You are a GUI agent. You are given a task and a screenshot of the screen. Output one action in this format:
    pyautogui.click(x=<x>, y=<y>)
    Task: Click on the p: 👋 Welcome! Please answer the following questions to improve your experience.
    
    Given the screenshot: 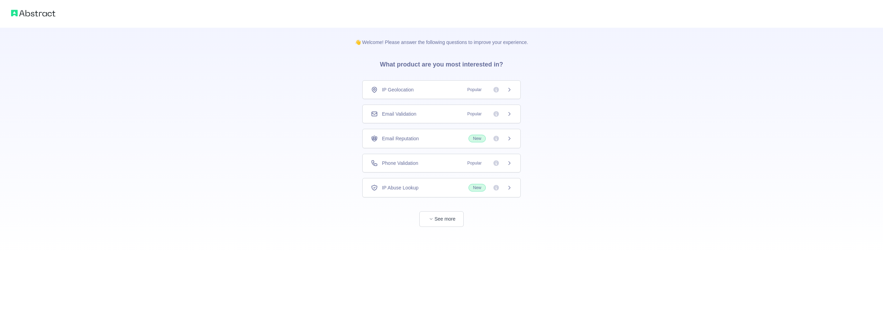 What is the action you would take?
    pyautogui.click(x=441, y=37)
    